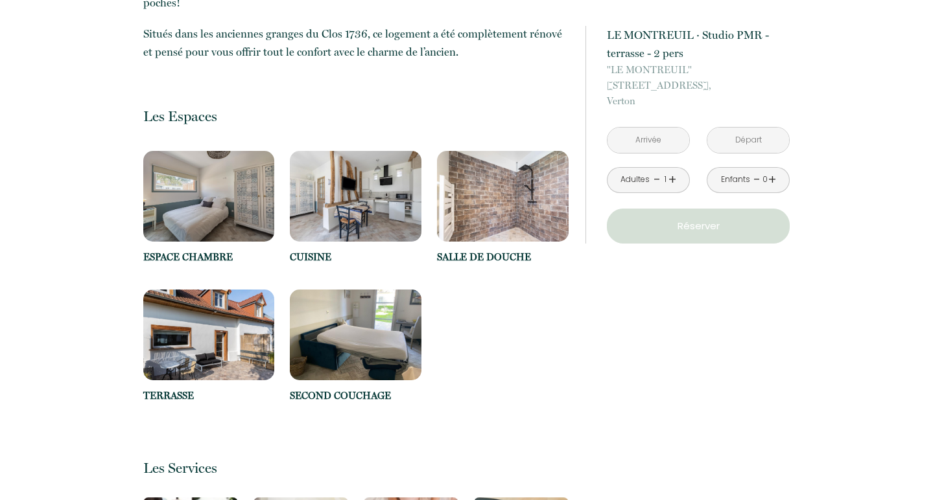  What do you see at coordinates (355, 257) in the screenshot?
I see `p: CUISINE` at bounding box center [355, 257].